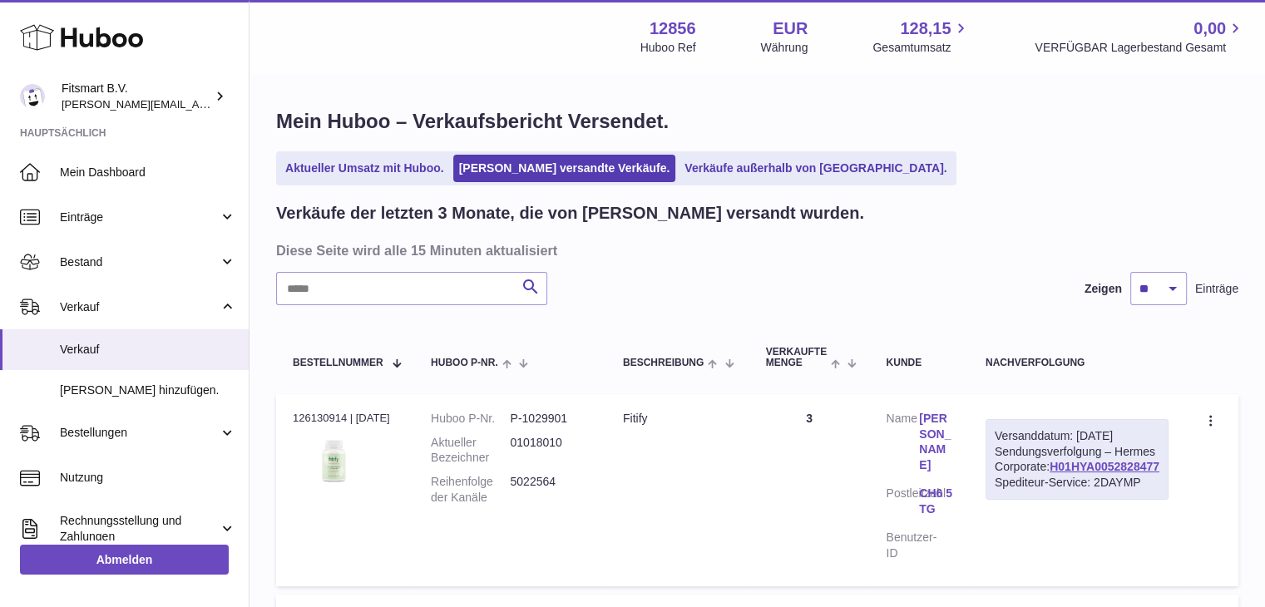  Describe the element at coordinates (470, 418) in the screenshot. I see `dt: Huboo P-Nr.` at that location.